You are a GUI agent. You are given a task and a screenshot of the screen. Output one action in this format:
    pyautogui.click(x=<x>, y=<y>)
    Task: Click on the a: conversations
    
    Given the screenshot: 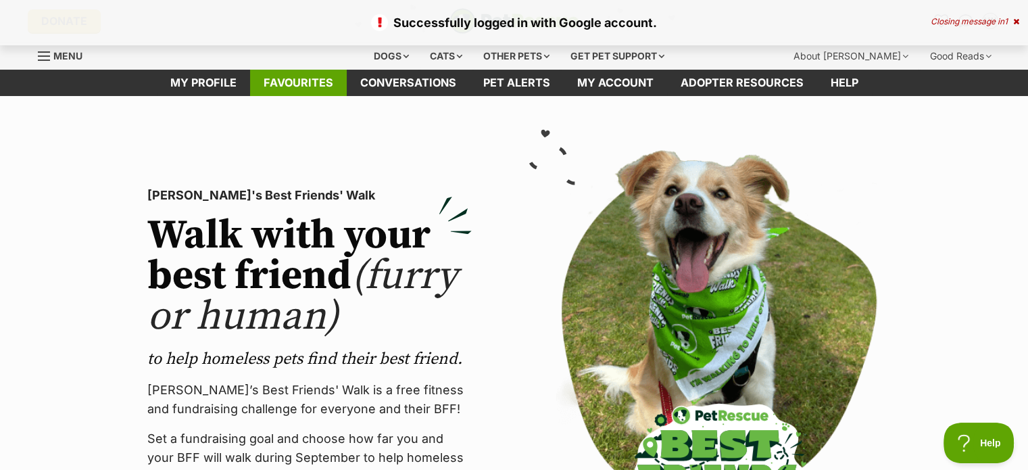 What is the action you would take?
    pyautogui.click(x=408, y=82)
    